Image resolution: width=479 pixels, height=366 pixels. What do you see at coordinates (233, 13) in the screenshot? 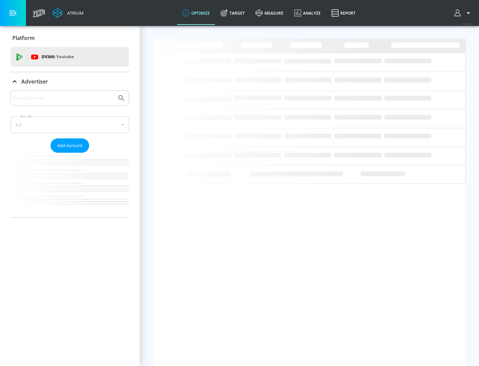
I see `a: Target` at bounding box center [233, 13].